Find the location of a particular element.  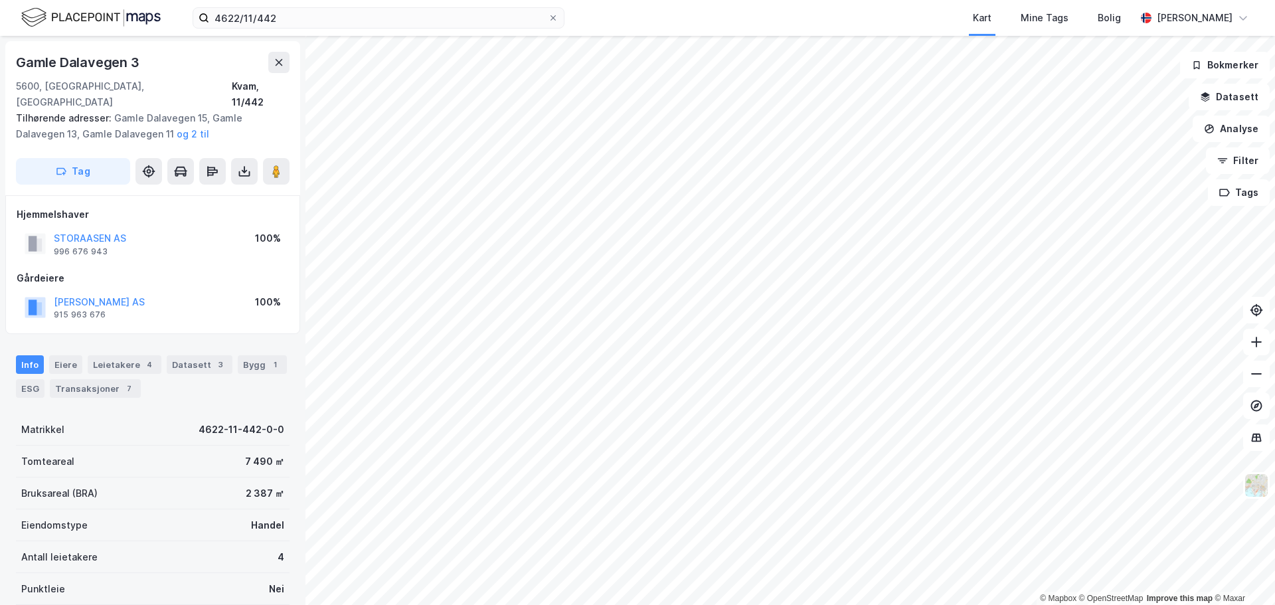

div: Hjemmelshaver is located at coordinates (153, 215).